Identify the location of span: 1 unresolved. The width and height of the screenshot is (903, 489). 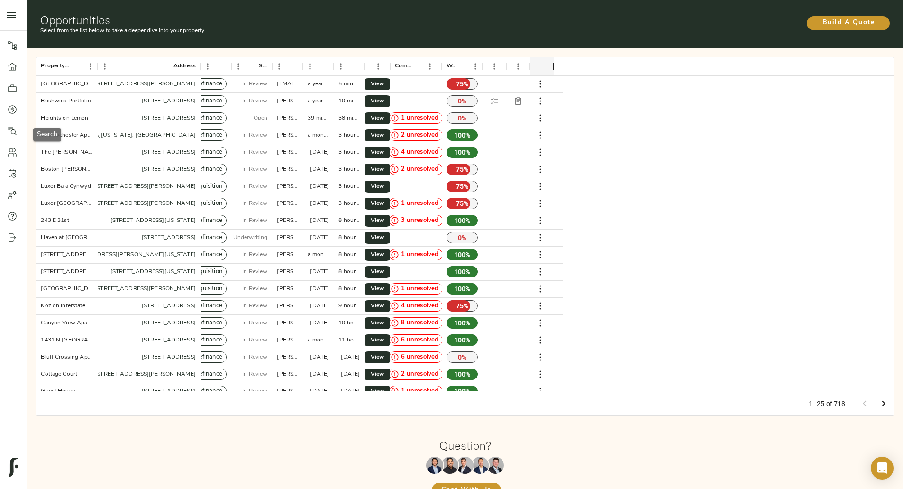
(420, 391).